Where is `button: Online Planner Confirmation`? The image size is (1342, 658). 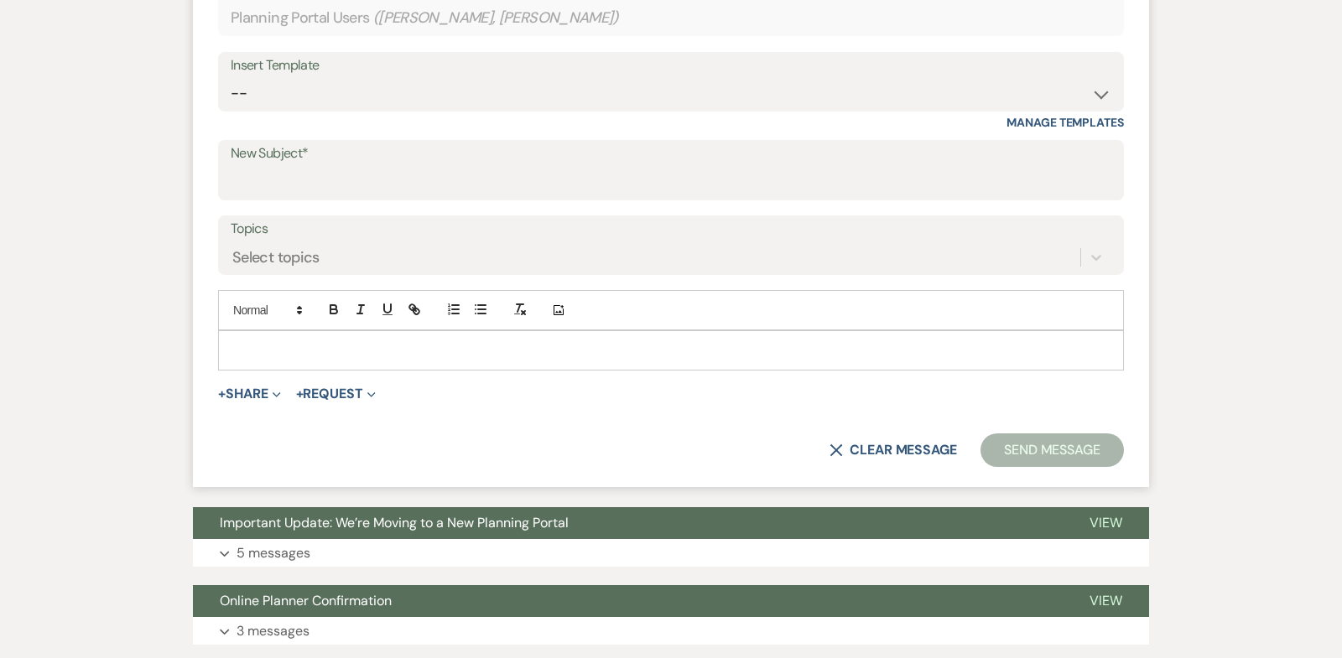
button: Online Planner Confirmation is located at coordinates (627, 601).